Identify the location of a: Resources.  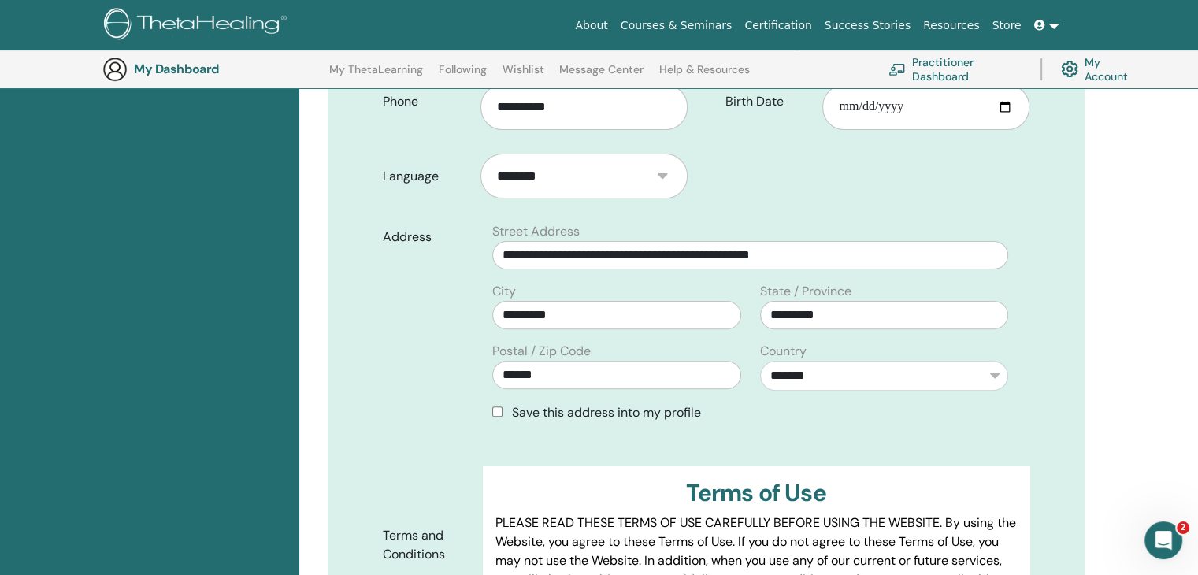
(952, 25).